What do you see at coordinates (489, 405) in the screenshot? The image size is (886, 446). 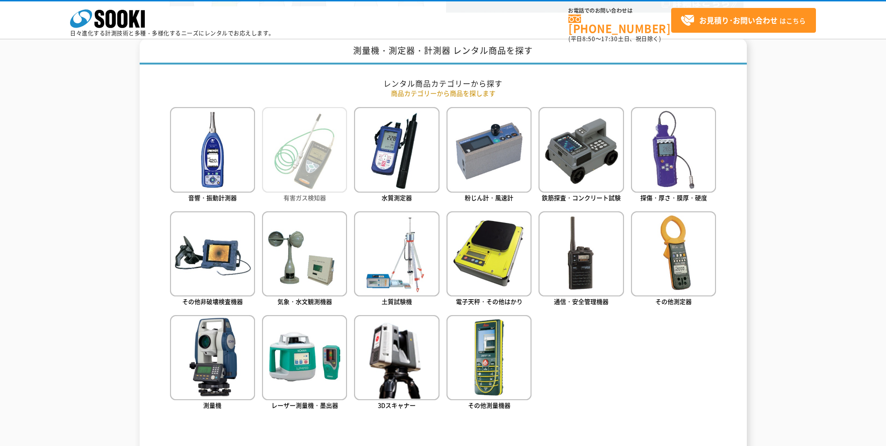 I see `span: その他測量機器` at bounding box center [489, 405].